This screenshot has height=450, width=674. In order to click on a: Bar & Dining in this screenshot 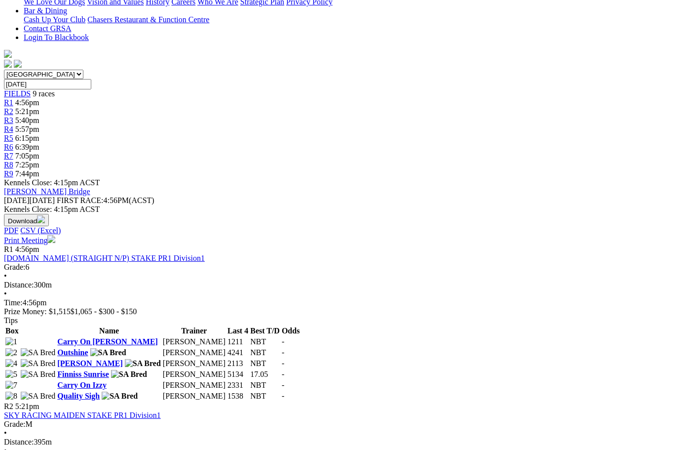, I will do `click(45, 10)`.